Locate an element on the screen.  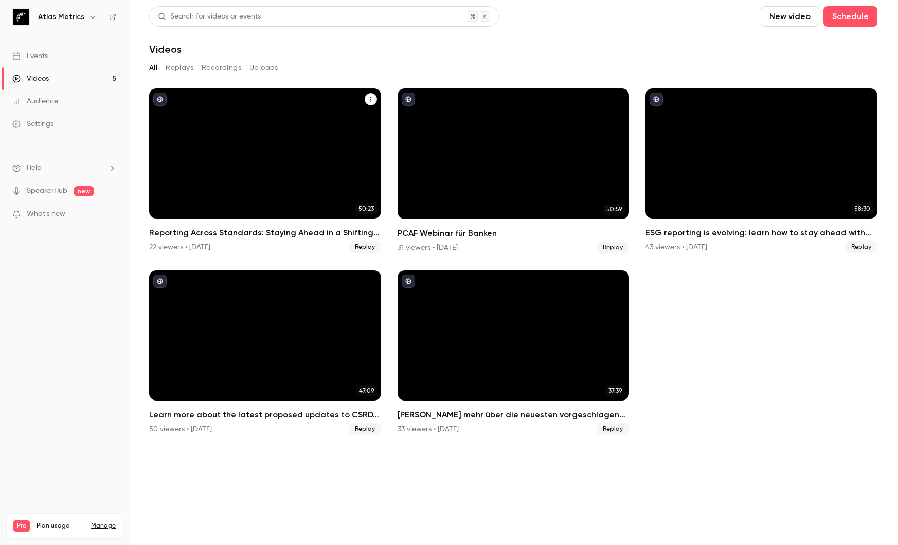
div: Events is located at coordinates (30, 56).